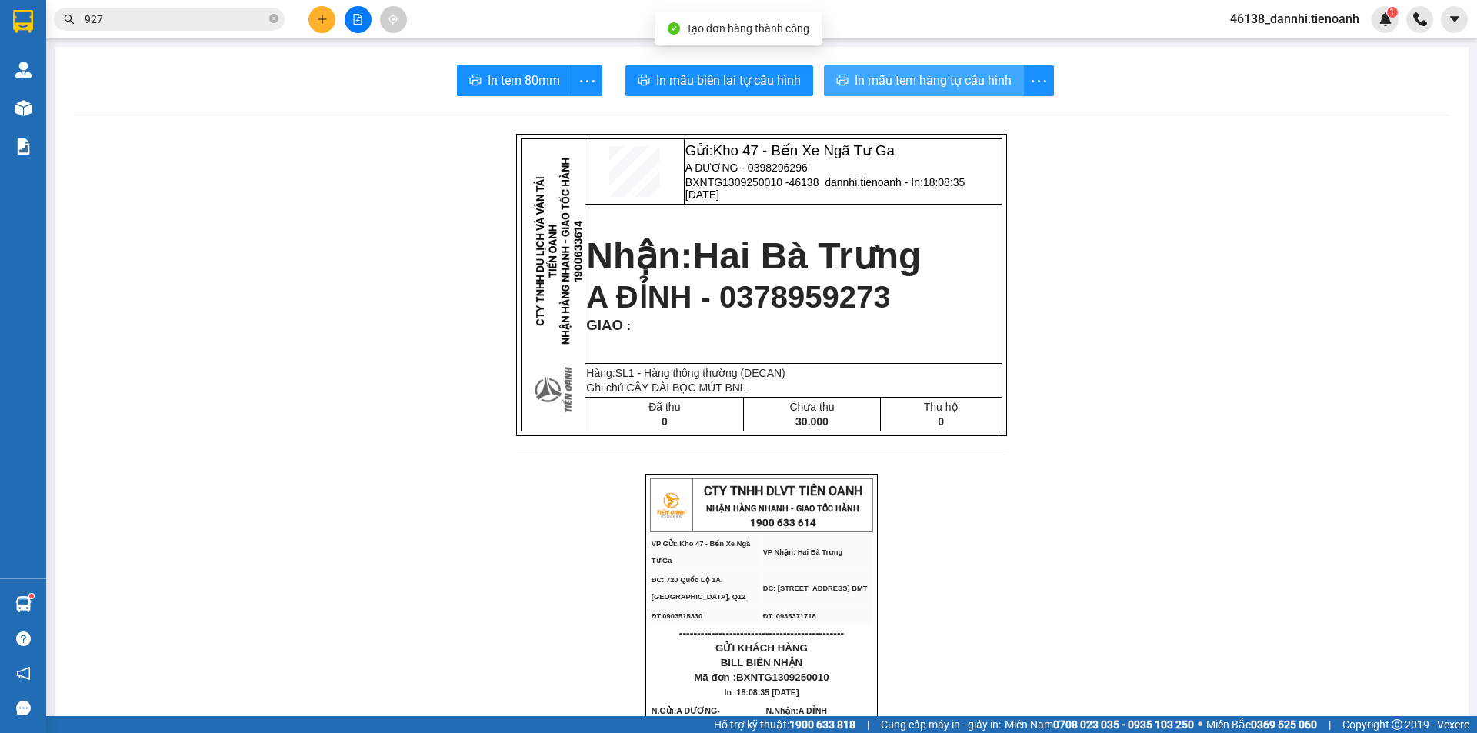  Describe the element at coordinates (1123, 724) in the screenshot. I see `strong: 0708 023 035 - 0935 103 250` at that location.